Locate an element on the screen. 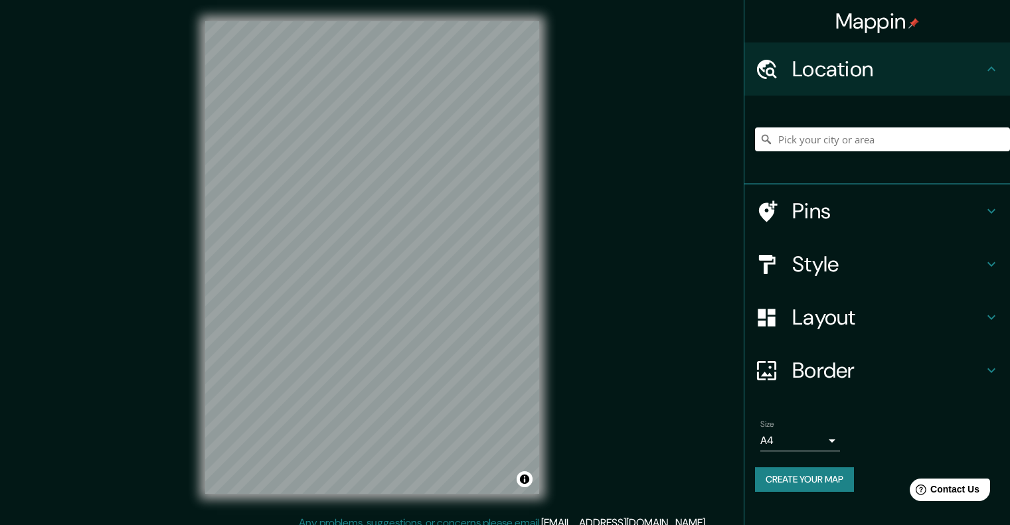 The image size is (1010, 525). input: Pick your city or area is located at coordinates (883, 139).